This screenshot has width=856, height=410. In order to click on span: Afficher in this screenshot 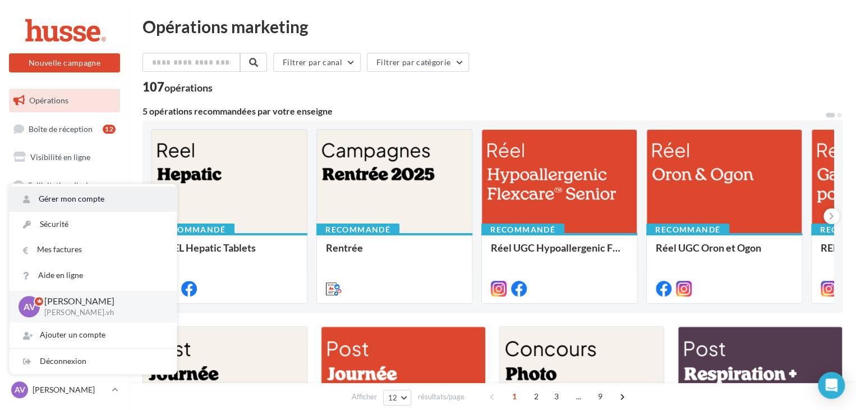, I will do `click(364, 396)`.